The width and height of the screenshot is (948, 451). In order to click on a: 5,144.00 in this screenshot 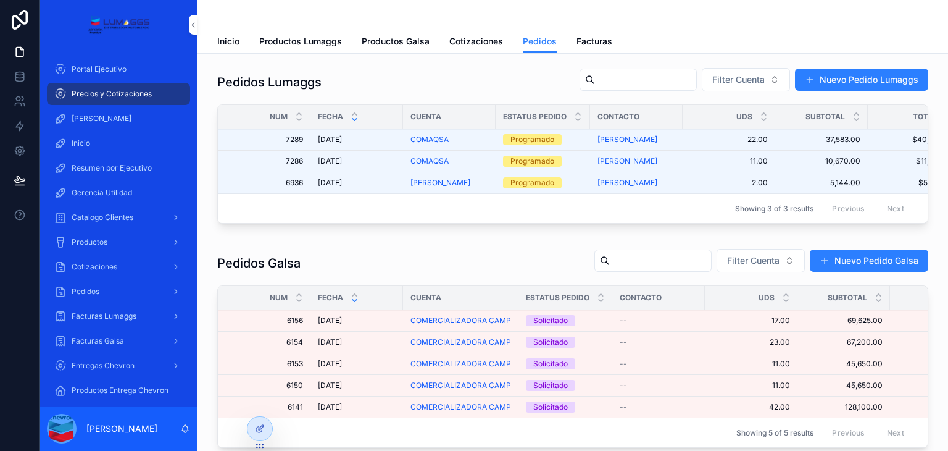, I will do `click(822, 183)`.